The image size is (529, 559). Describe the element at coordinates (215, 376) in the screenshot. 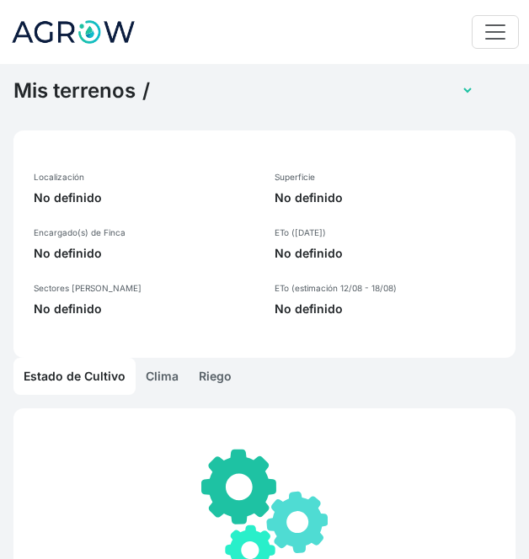

I see `a: Riego` at that location.